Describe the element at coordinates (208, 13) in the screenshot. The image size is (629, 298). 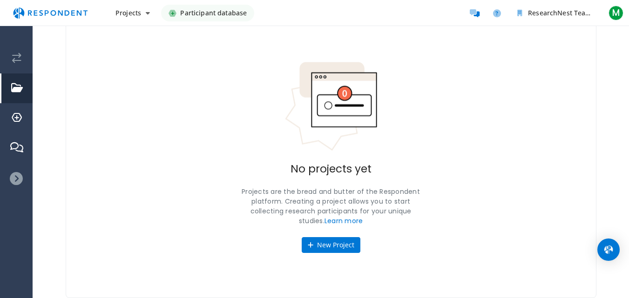
I see `a: Participant database` at that location.